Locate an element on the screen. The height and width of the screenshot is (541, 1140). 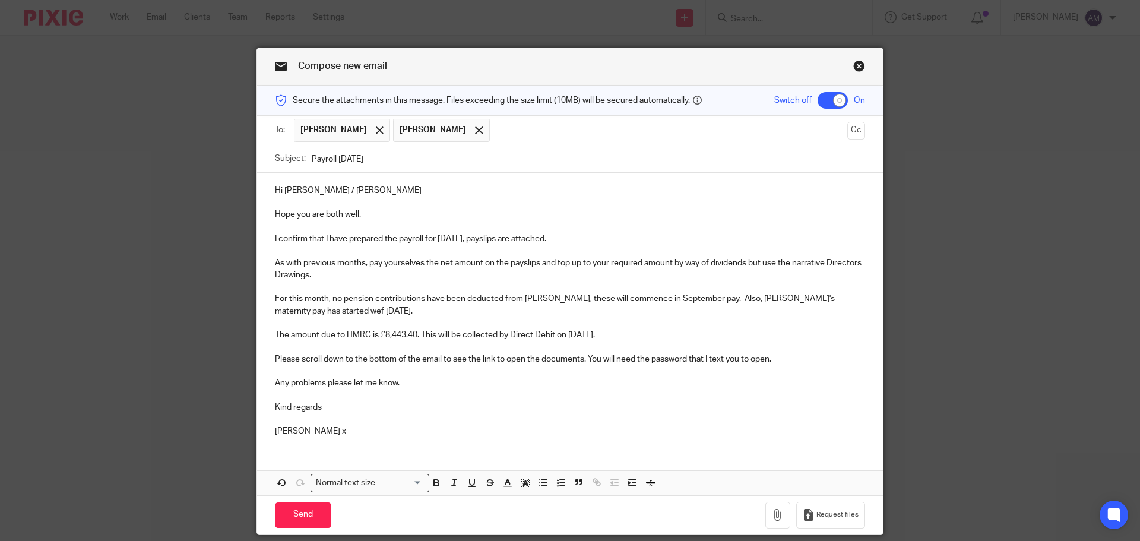
button: Request files is located at coordinates (831, 515).